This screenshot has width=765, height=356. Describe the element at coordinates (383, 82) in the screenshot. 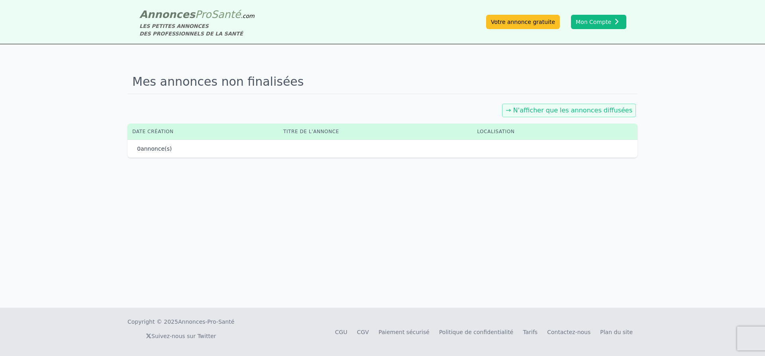

I see `h1: Mes annonces non finalisées` at that location.